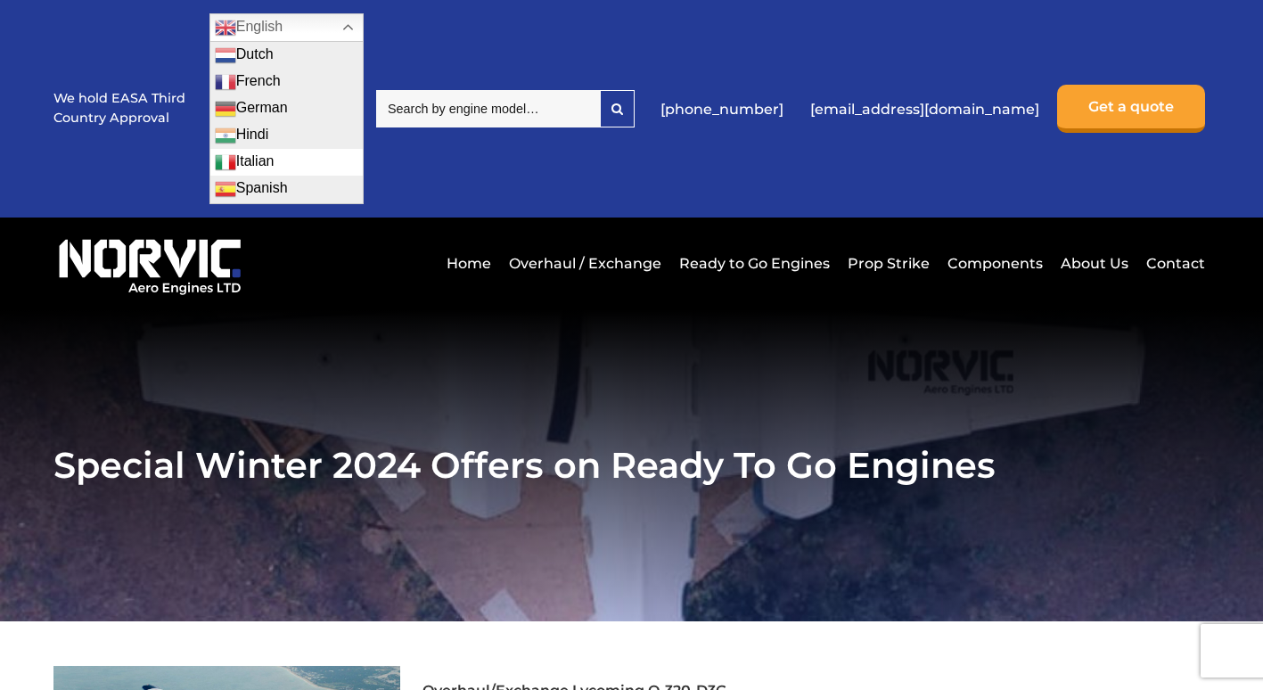 This screenshot has height=690, width=1263. What do you see at coordinates (888, 263) in the screenshot?
I see `a: Prop Strike` at bounding box center [888, 263].